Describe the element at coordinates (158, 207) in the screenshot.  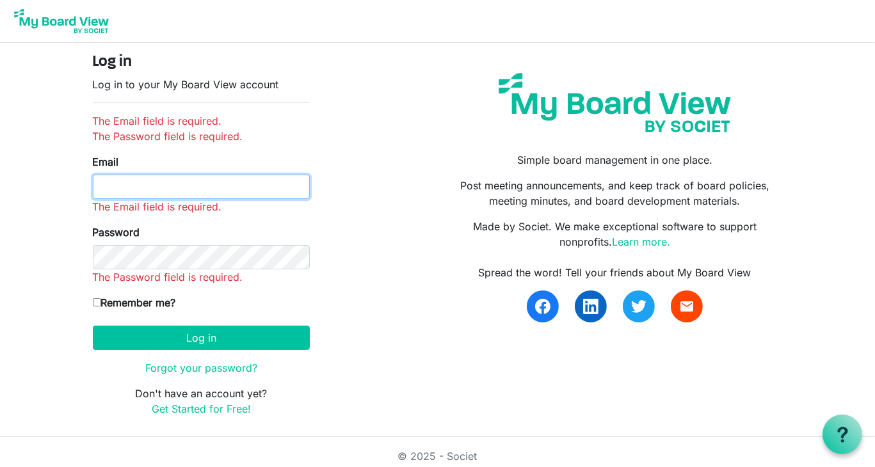
I see `span: The Email field is required.` at that location.